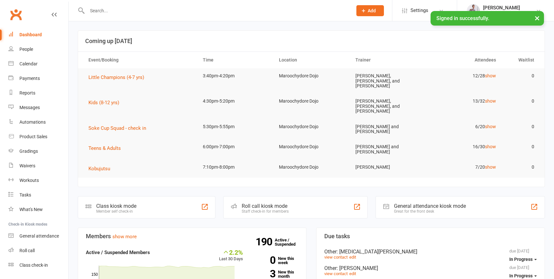 This screenshot has height=279, width=554. I want to click on div: Automations, so click(32, 122).